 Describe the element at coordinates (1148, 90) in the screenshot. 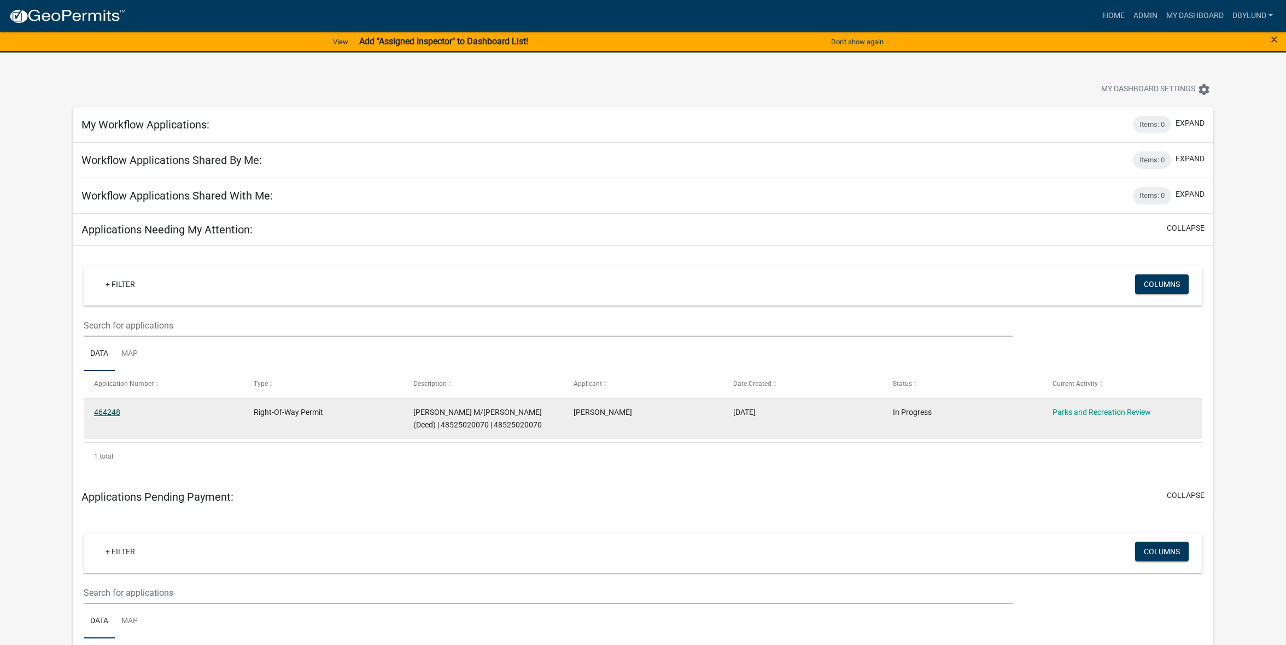

I see `span: My Dashboard Settings` at that location.